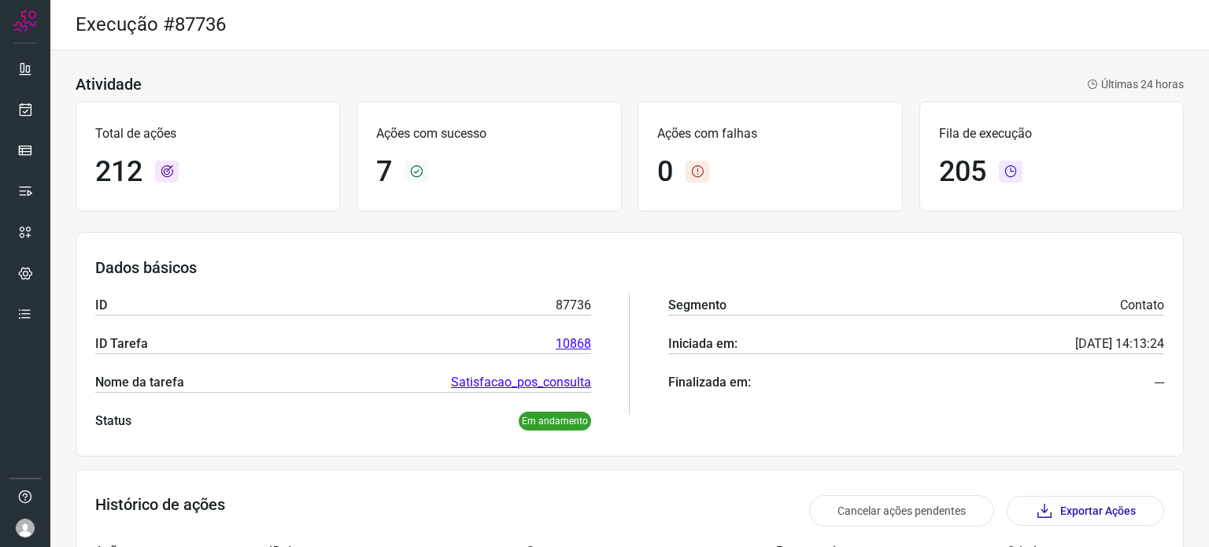 Image resolution: width=1209 pixels, height=547 pixels. What do you see at coordinates (25, 528) in the screenshot?
I see `img: avatar-user-boy.jpg` at bounding box center [25, 528].